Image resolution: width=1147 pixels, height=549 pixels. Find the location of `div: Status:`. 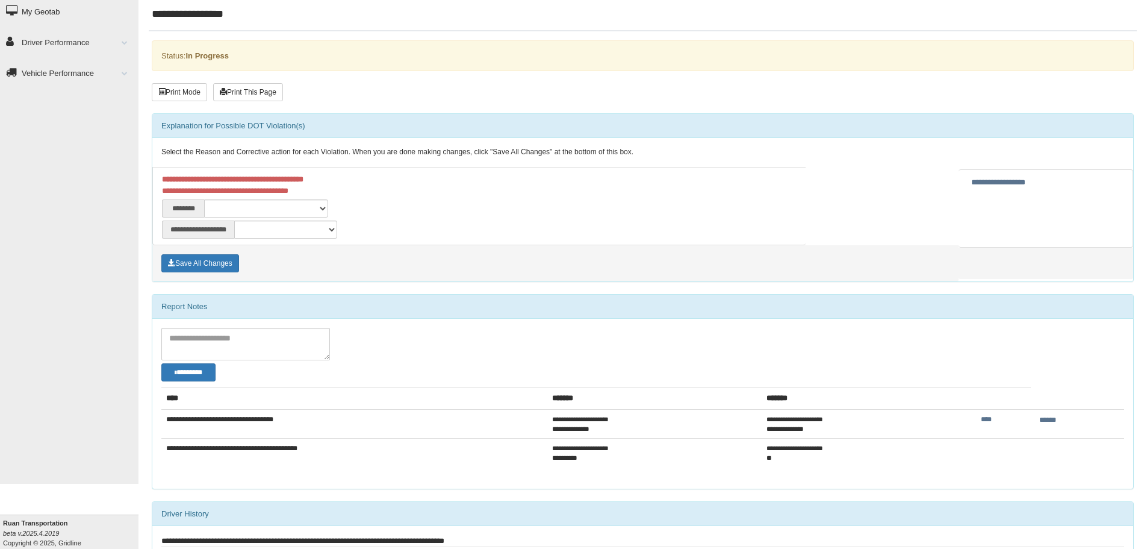

div: Status: is located at coordinates (643, 55).